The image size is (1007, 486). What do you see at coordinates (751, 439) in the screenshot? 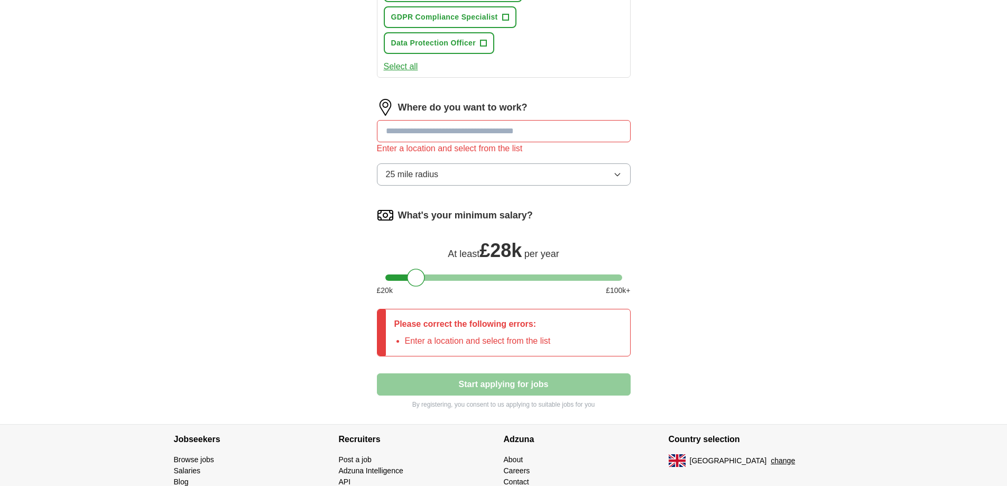
I see `h4: Country selection` at bounding box center [751, 439].